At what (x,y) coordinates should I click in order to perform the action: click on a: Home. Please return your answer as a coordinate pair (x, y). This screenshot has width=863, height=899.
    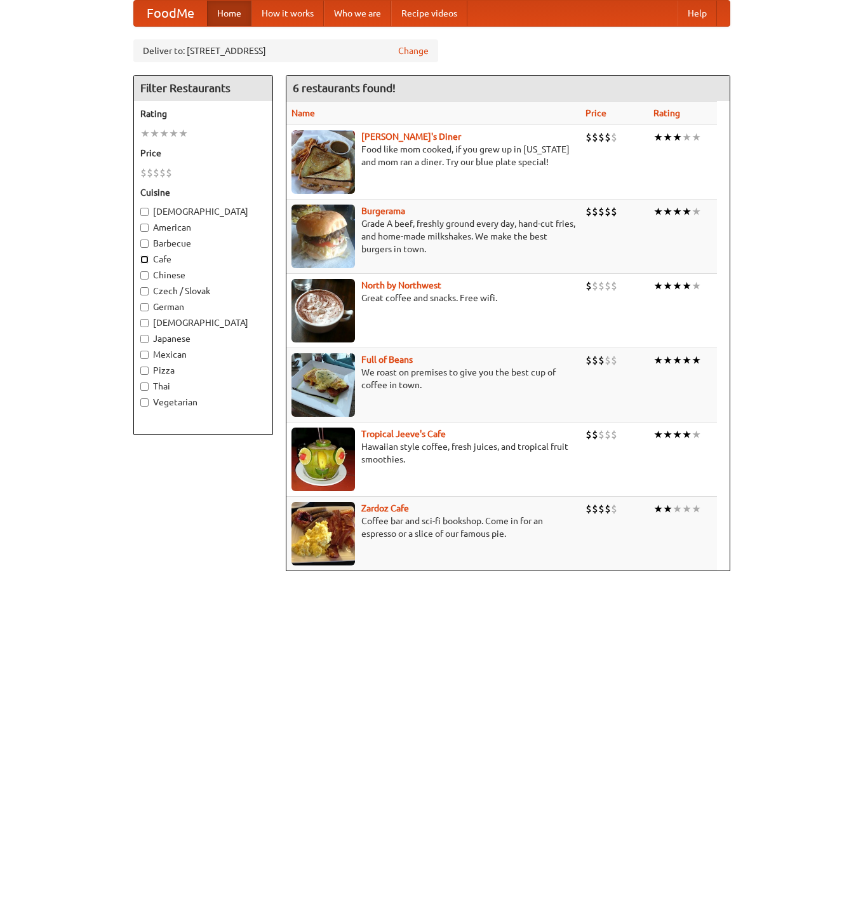
    Looking at the image, I should click on (229, 13).